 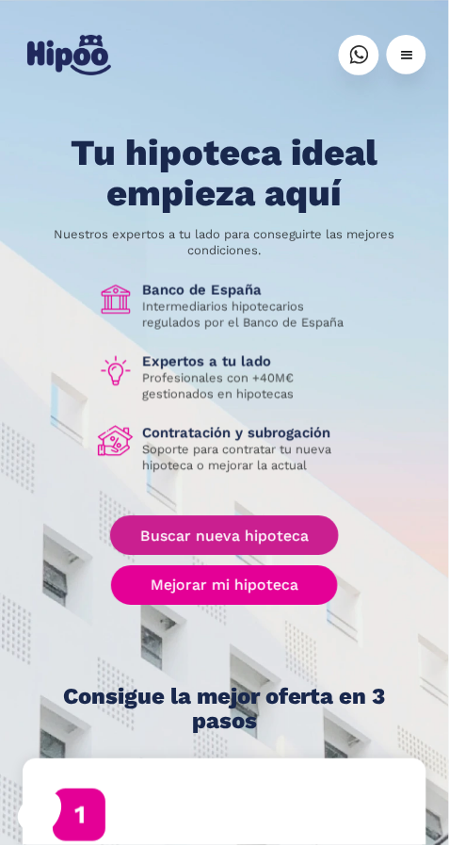 What do you see at coordinates (248, 458) in the screenshot?
I see `p: Soporte para contratar tu nueva hipoteca o mejorar la actual` at bounding box center [248, 458].